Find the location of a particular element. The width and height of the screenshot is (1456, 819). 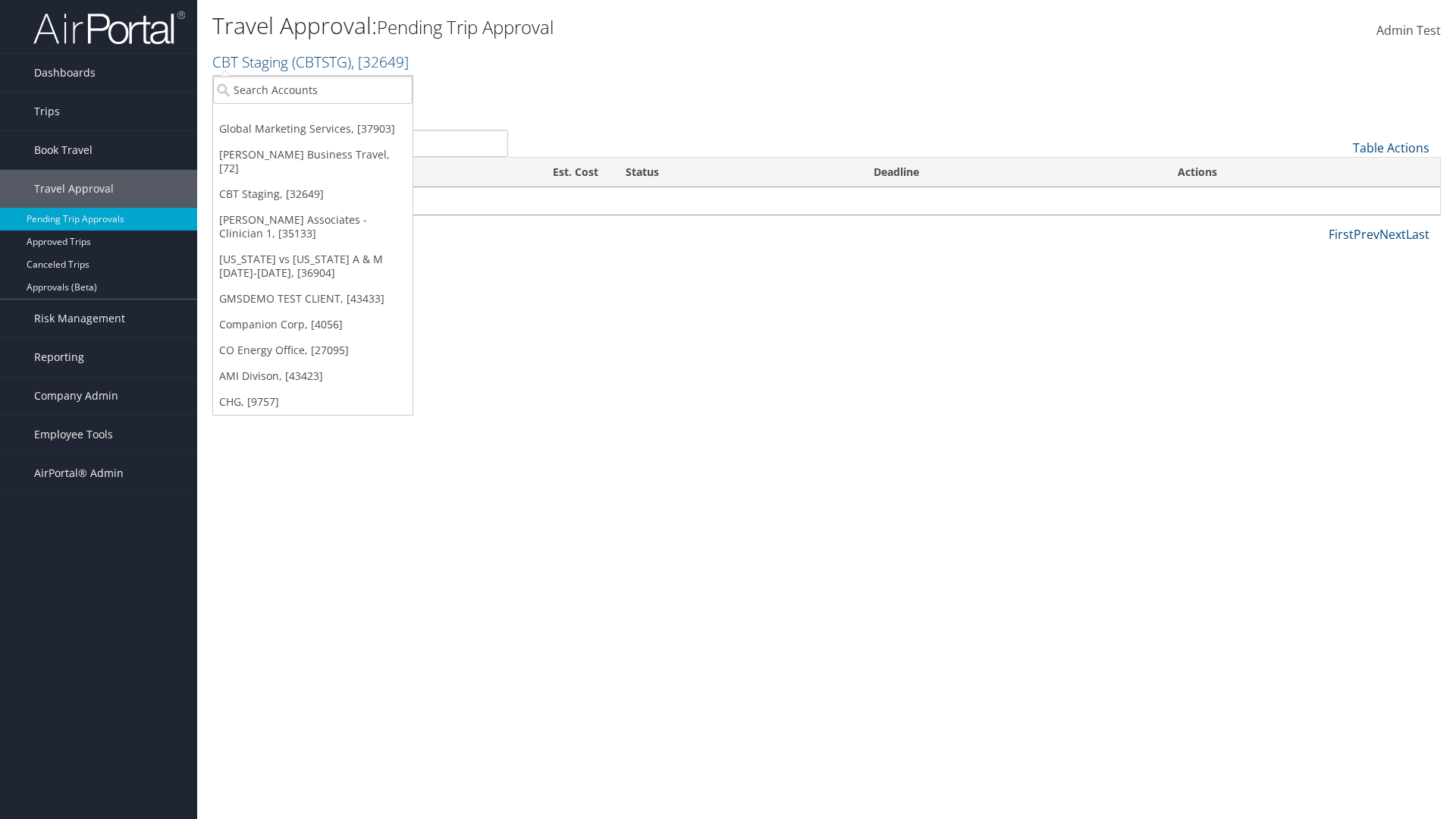

a: Prev is located at coordinates (1367, 235).